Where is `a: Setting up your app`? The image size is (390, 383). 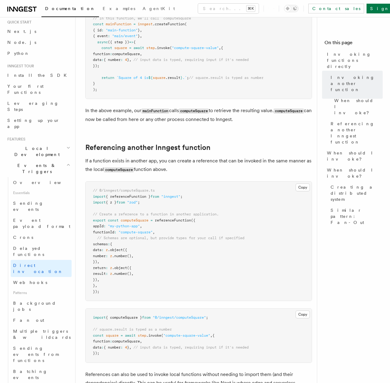 a: Setting up your app is located at coordinates (38, 124).